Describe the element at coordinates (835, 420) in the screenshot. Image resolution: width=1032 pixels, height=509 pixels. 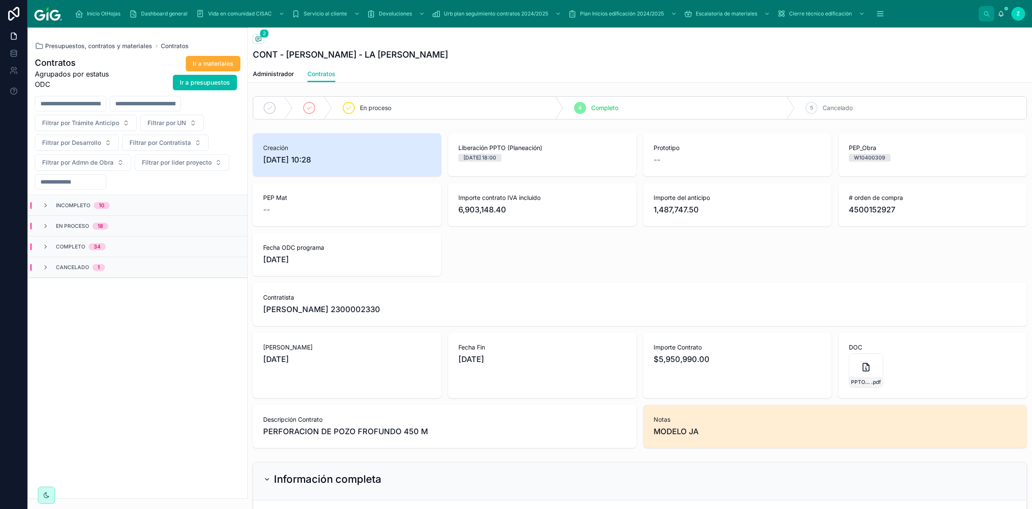
I see `span: Notas` at that location.